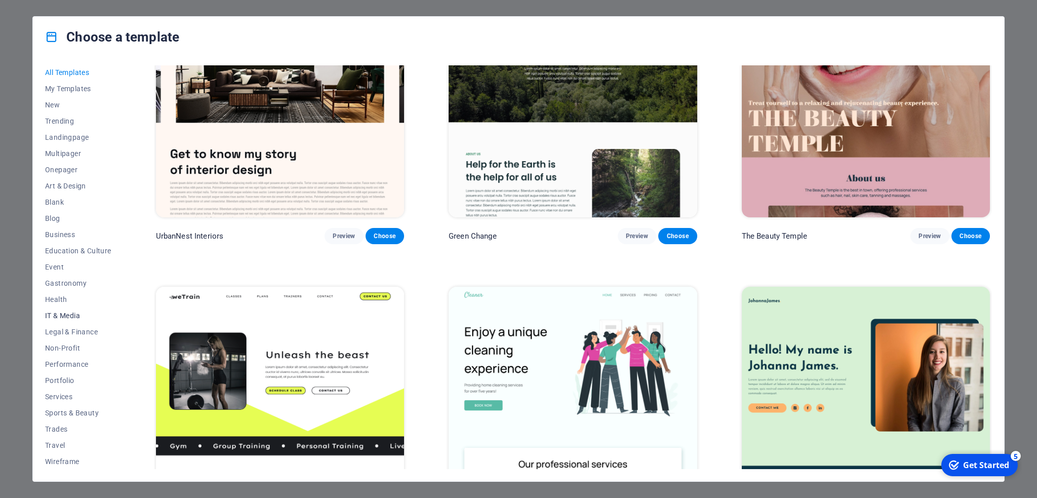  What do you see at coordinates (78, 316) in the screenshot?
I see `button: IT & Media` at bounding box center [78, 316].